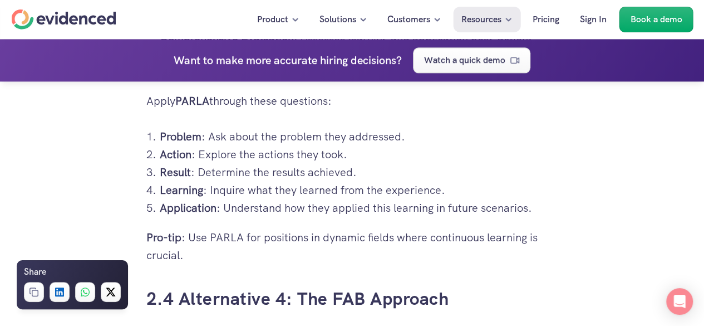 This screenshot has width=704, height=326. Describe the element at coordinates (656, 19) in the screenshot. I see `p: Book a demo` at that location.